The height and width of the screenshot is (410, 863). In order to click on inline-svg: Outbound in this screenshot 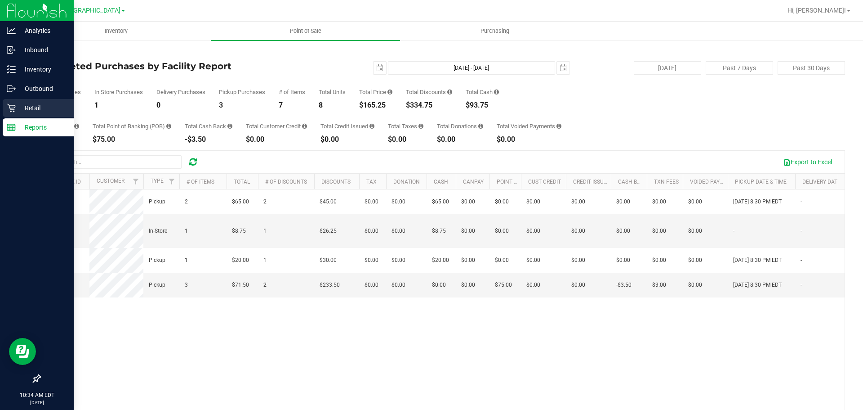, I will do `click(11, 89)`.